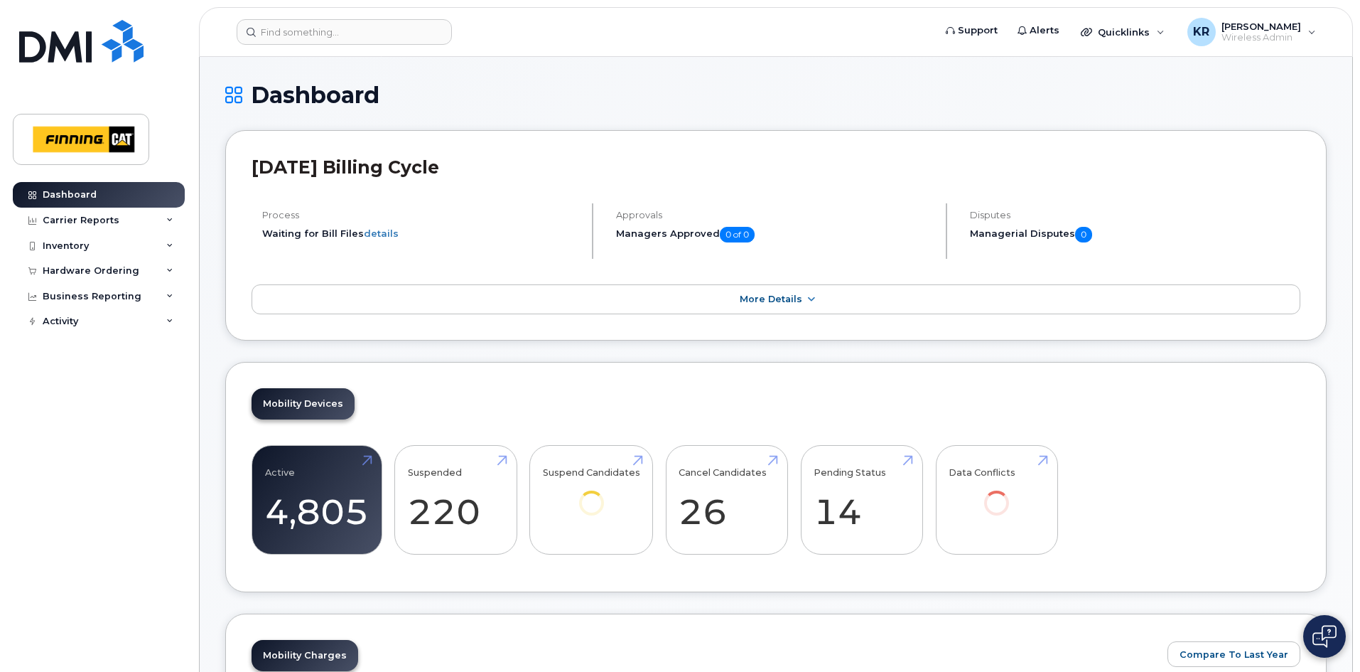 This screenshot has width=1360, height=672. Describe the element at coordinates (456, 500) in the screenshot. I see `a: Suspended 220` at that location.